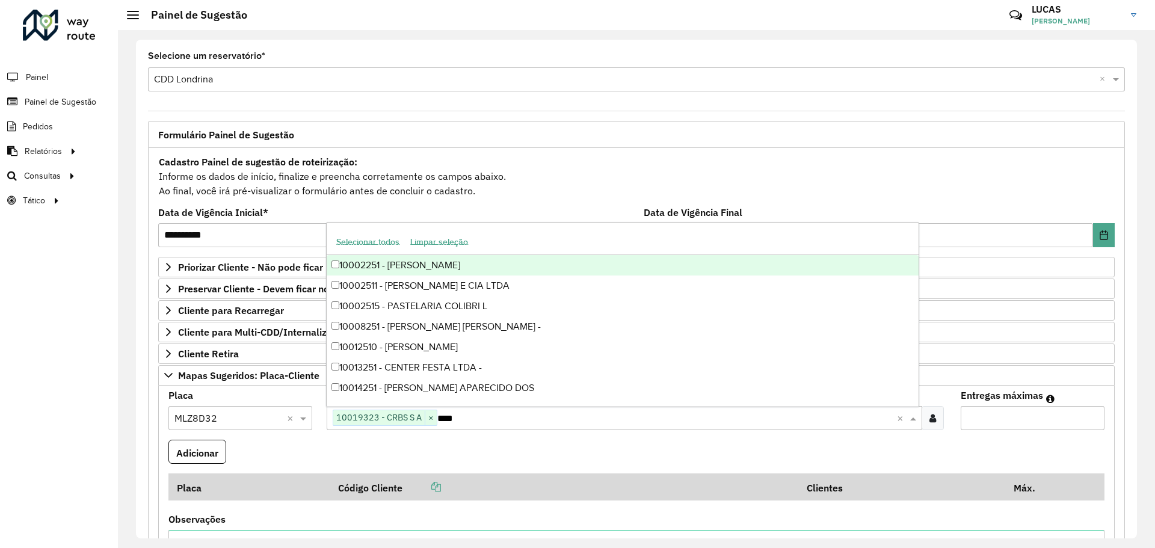  What do you see at coordinates (272, 267) in the screenshot?
I see `font: Priorizar Cliente - Não pode ficar no buffer` at bounding box center [272, 267].